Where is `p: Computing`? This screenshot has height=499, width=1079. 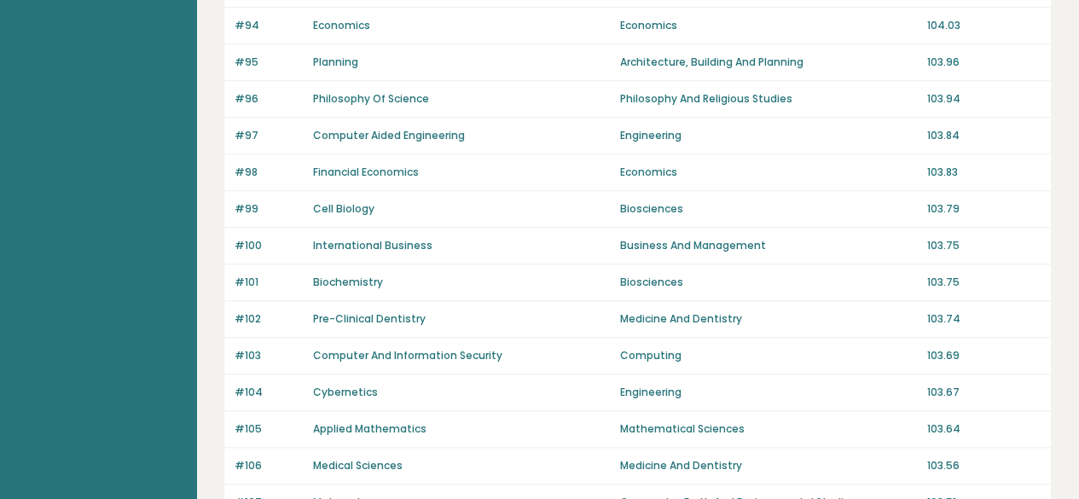 p: Computing is located at coordinates (769, 356).